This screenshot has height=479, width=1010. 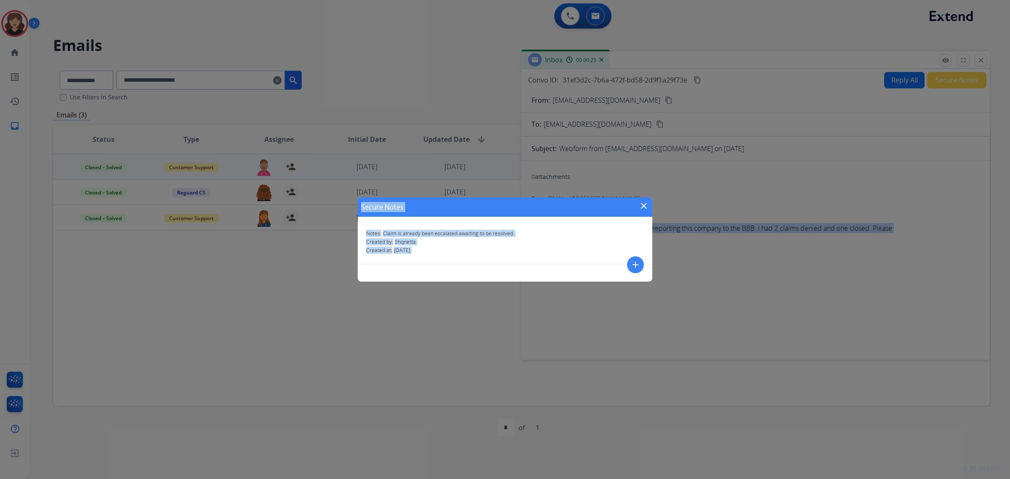 I want to click on span: Created by:, so click(x=380, y=242).